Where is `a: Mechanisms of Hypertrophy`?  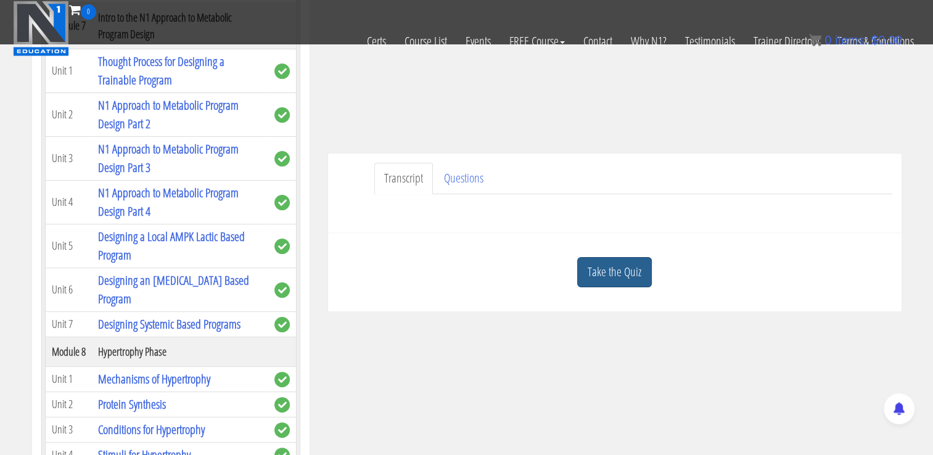 a: Mechanisms of Hypertrophy is located at coordinates (154, 379).